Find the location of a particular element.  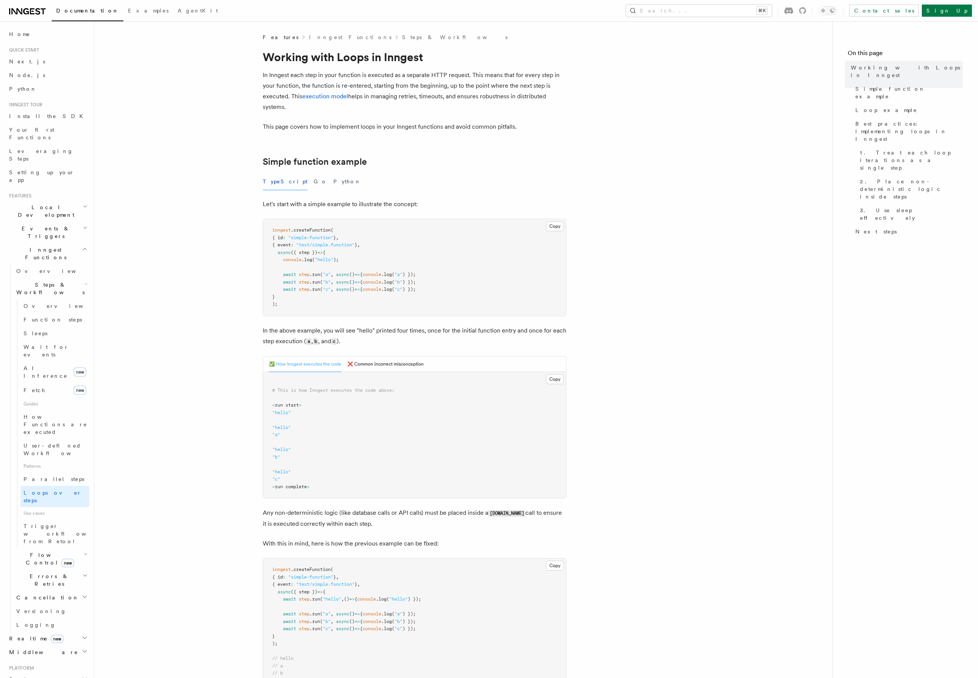

span: Simple function example is located at coordinates (909, 93).